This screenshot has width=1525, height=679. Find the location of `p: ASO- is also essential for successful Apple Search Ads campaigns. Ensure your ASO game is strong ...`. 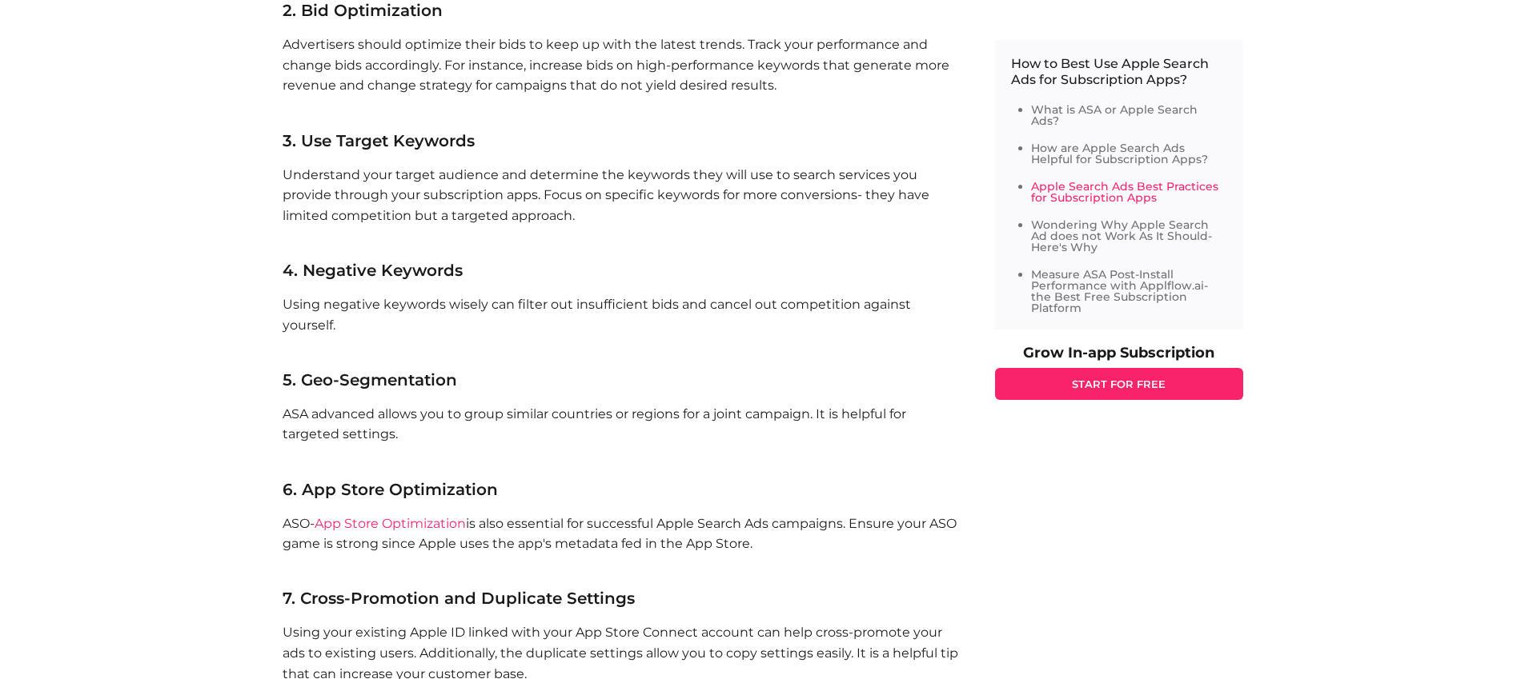

p: ASO- is also essential for successful Apple Search Ads campaigns. Ensure your ASO game is strong ... is located at coordinates (623, 544).